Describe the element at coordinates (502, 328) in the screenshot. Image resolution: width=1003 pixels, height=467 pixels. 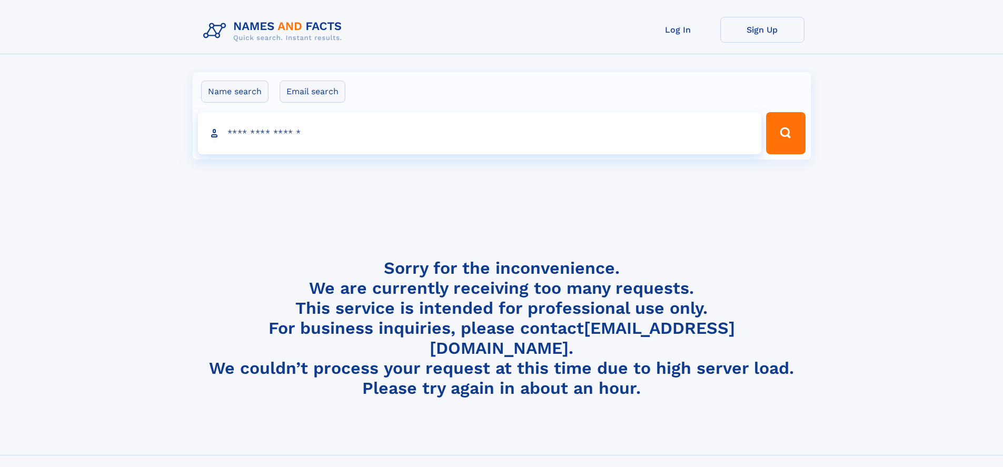
I see `h4: Sorry for the inconvenience. We are currently receiving too many requests. This service is intend...` at that location.